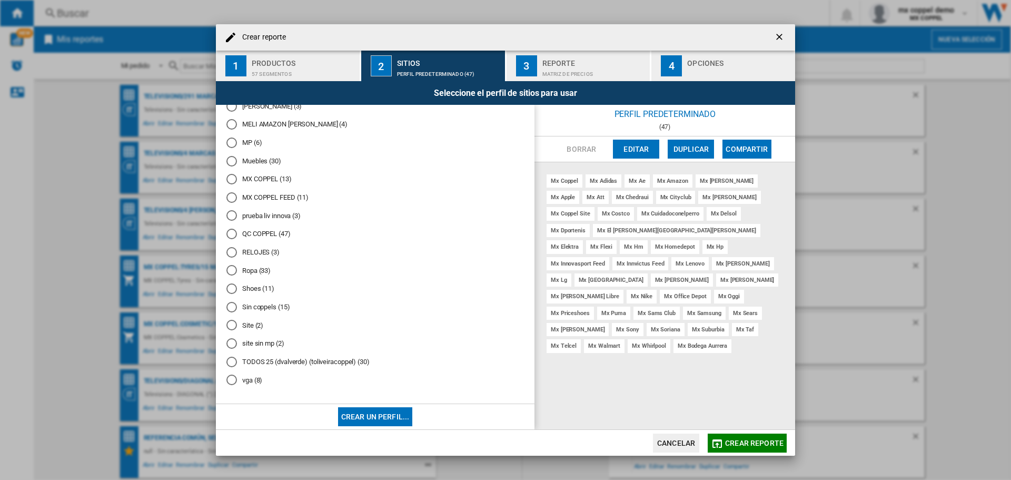 The width and height of the screenshot is (1011, 480). I want to click on button: 2 Sitios Perfil predeterminado (47), so click(434, 66).